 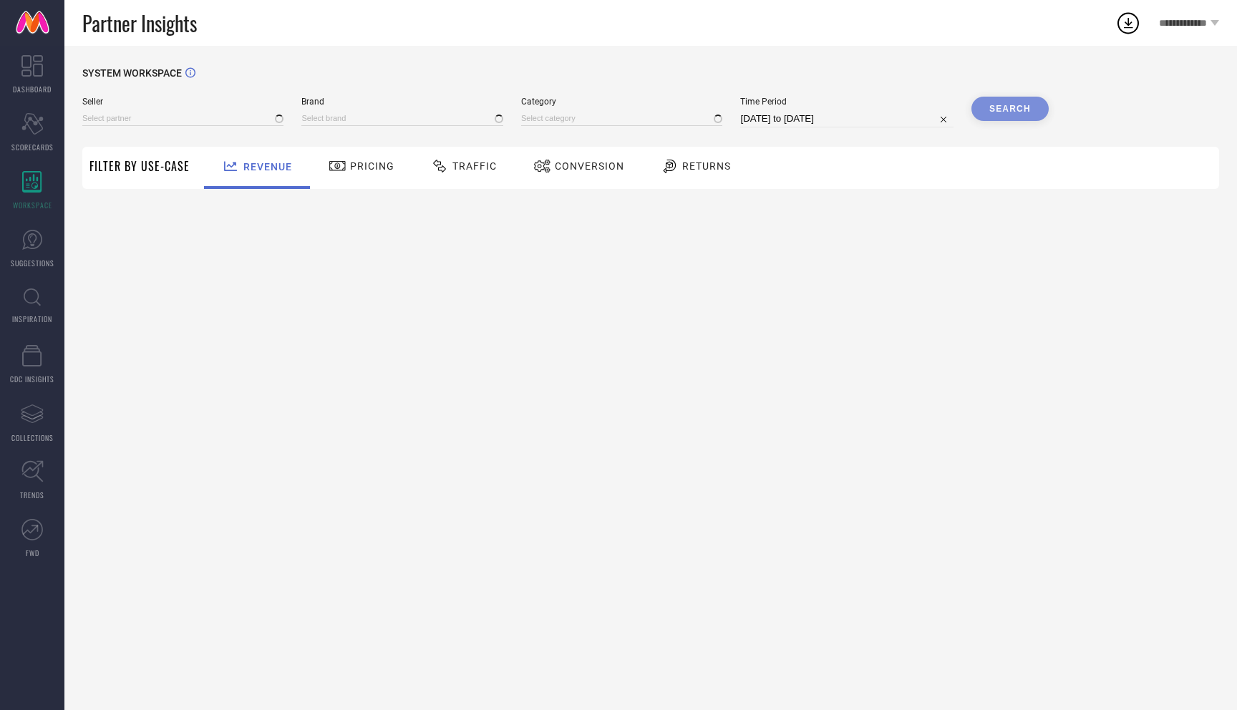 What do you see at coordinates (621, 102) in the screenshot?
I see `span: Category` at bounding box center [621, 102].